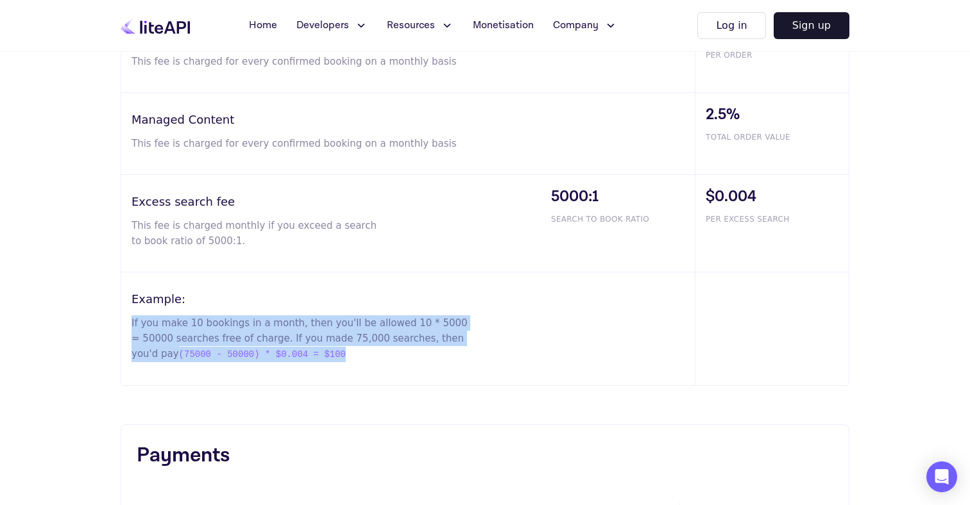  What do you see at coordinates (420, 26) in the screenshot?
I see `button: Resources` at bounding box center [420, 26].